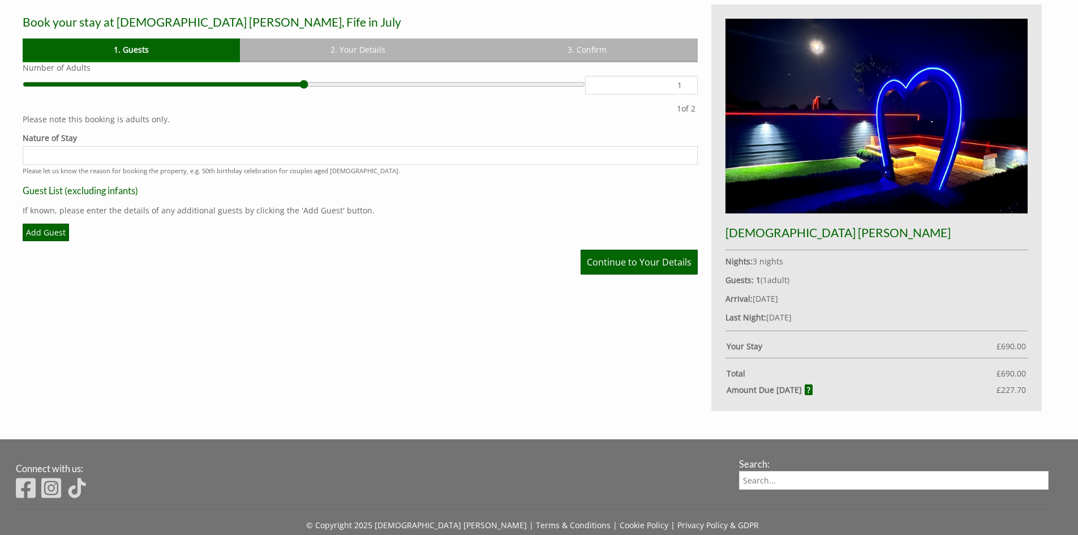 The width and height of the screenshot is (1078, 535). Describe the element at coordinates (894, 464) in the screenshot. I see `h3: Search:` at that location.